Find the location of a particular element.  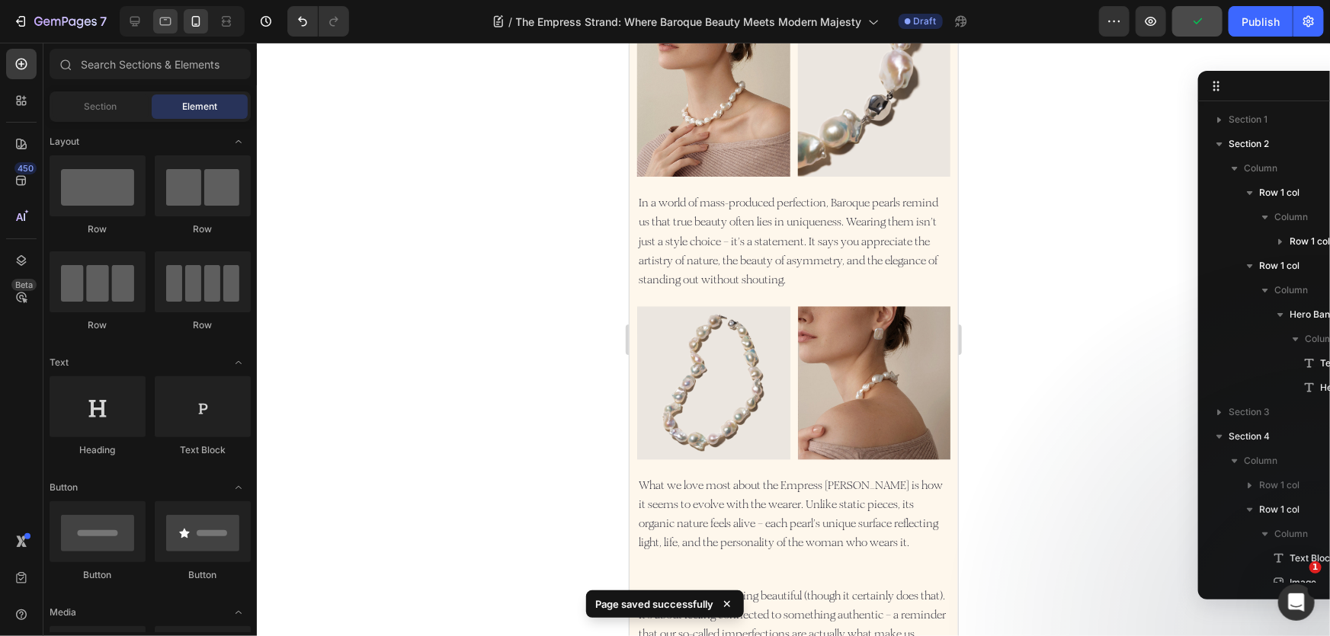

span: Element is located at coordinates (200, 107).